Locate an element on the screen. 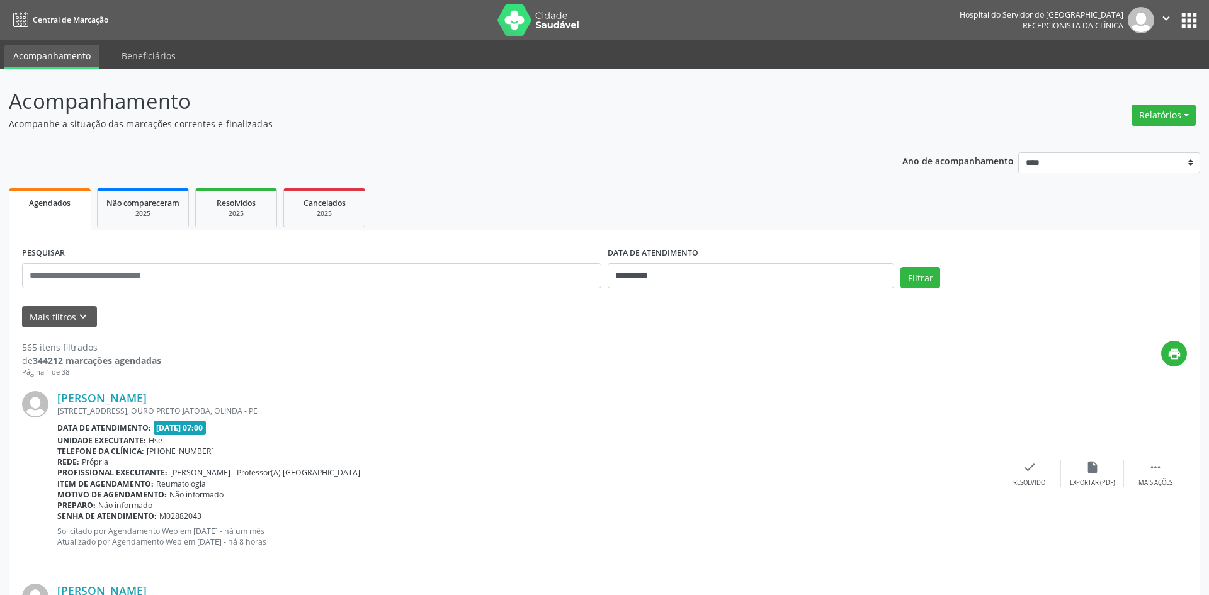  span: Própria is located at coordinates (95, 462).